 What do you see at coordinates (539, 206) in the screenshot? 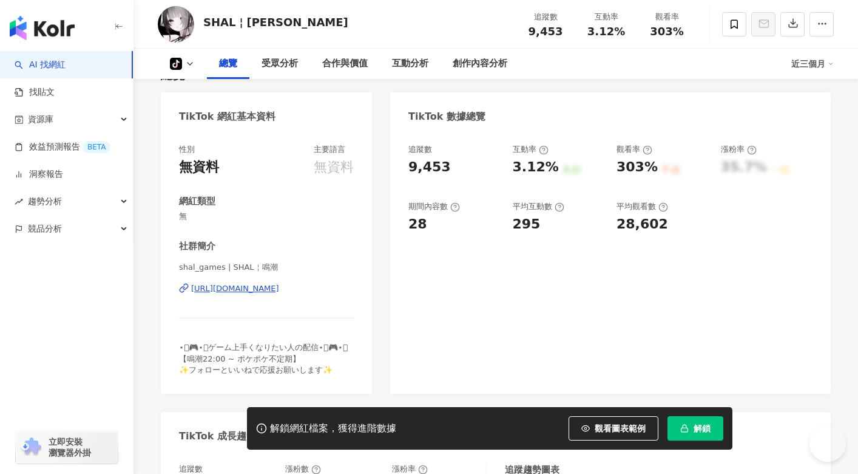
I see `div: 平均互動數` at bounding box center [539, 206].